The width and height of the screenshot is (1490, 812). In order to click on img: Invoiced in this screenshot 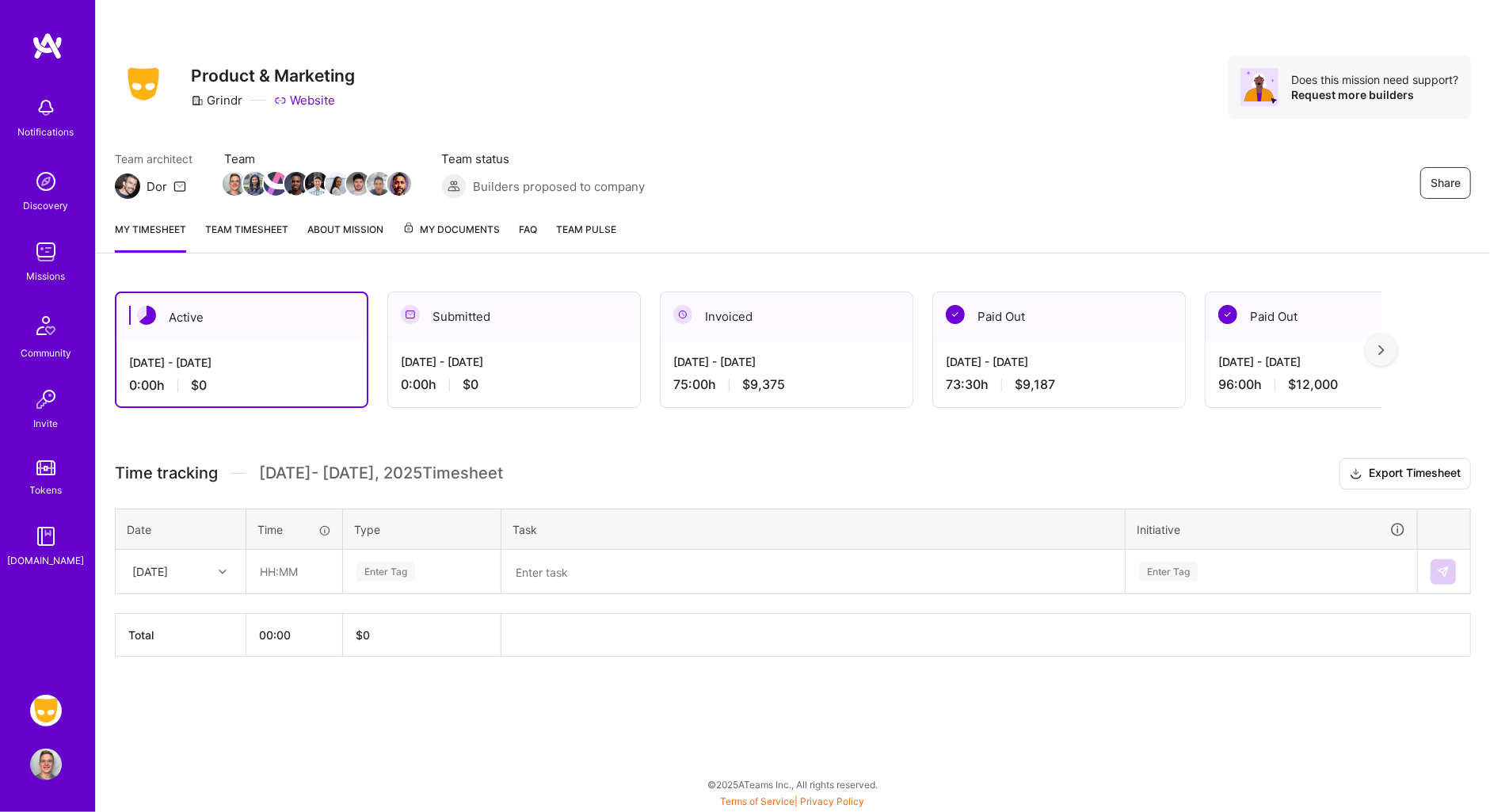, I will do `click(683, 315)`.